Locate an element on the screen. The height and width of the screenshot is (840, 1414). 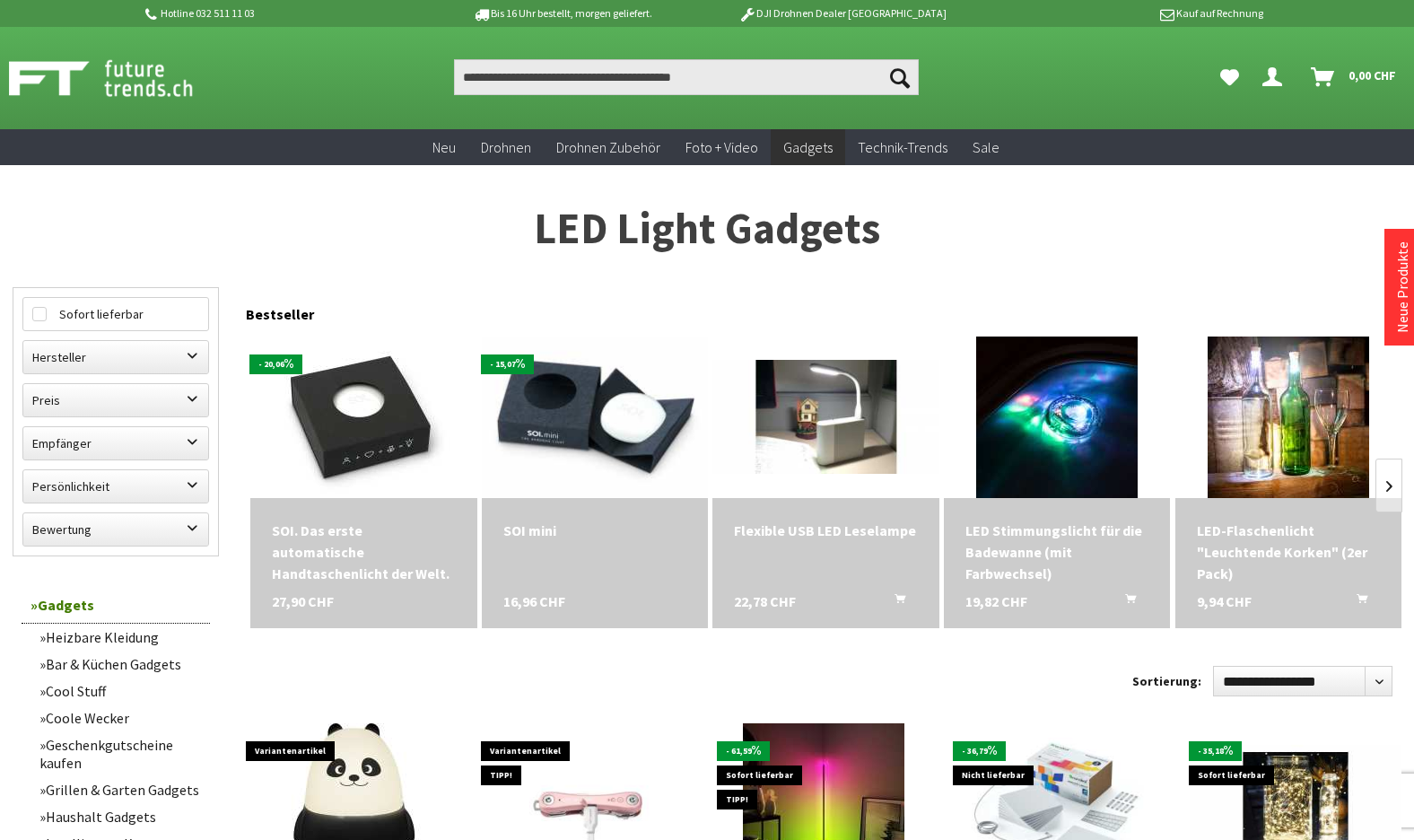
a: Neue Produkte is located at coordinates (1402, 287).